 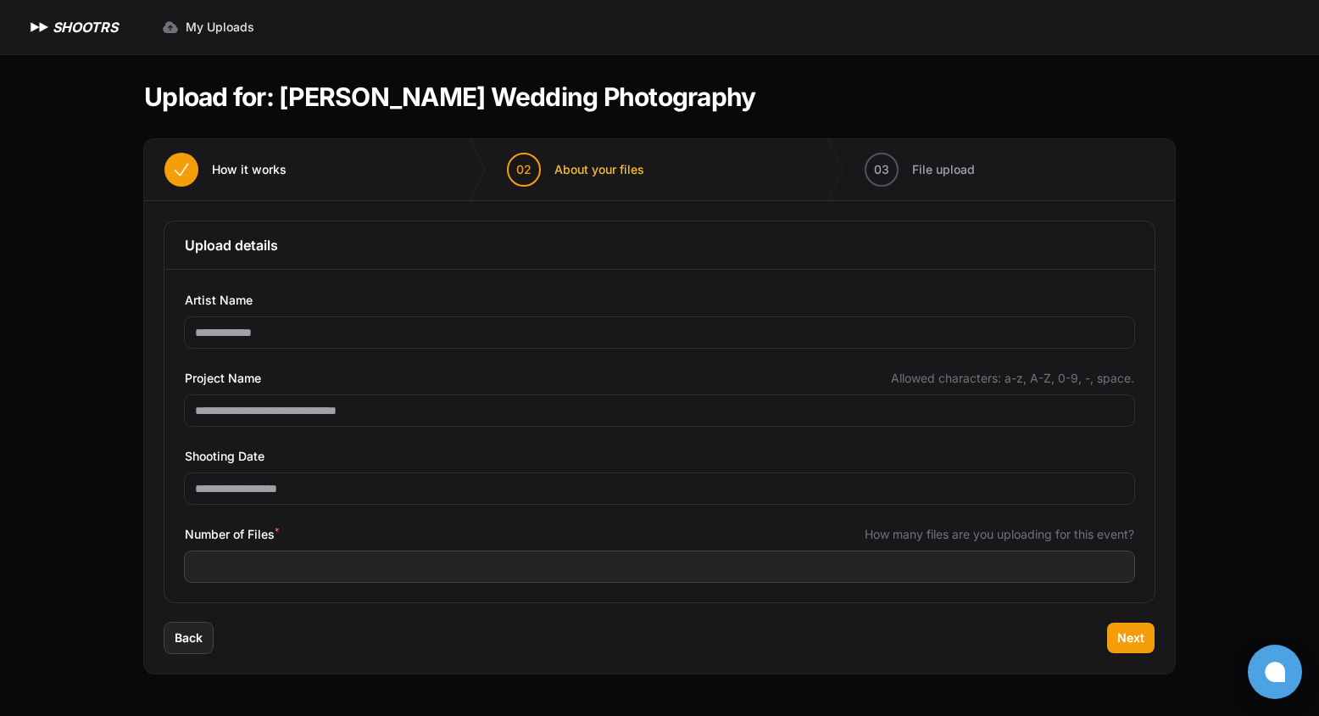 What do you see at coordinates (660, 245) in the screenshot?
I see `h3: Upload details` at bounding box center [660, 245].